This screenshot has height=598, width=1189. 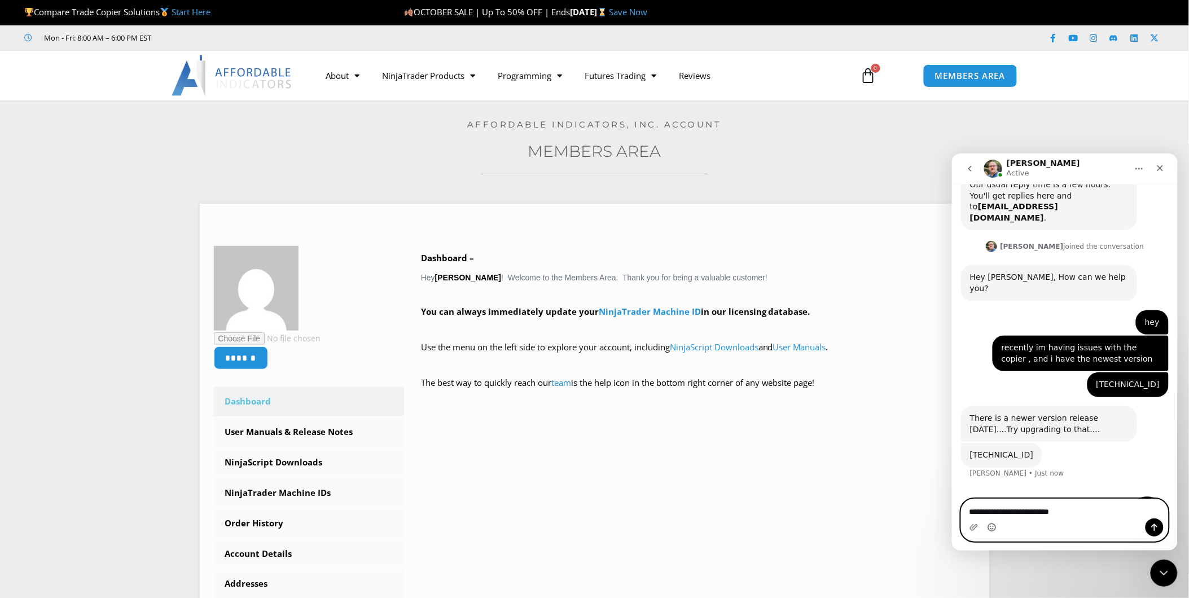 I want to click on a: Save Now, so click(x=629, y=12).